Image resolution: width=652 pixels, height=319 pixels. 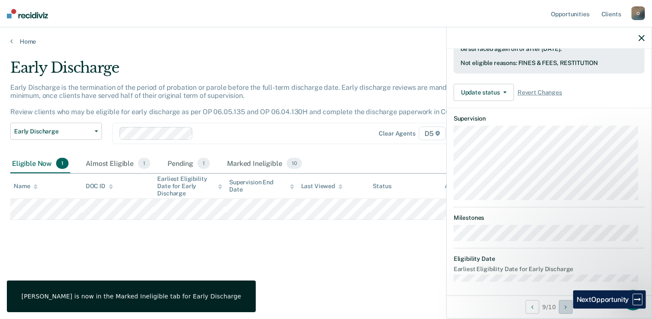 I want to click on div: Pending, so click(x=188, y=164).